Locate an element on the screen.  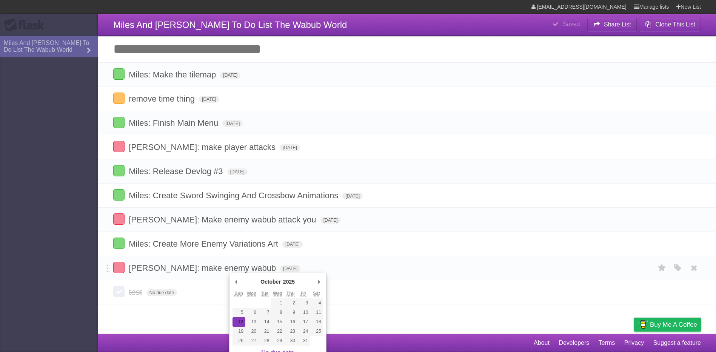
button: 25 is located at coordinates (316, 331).